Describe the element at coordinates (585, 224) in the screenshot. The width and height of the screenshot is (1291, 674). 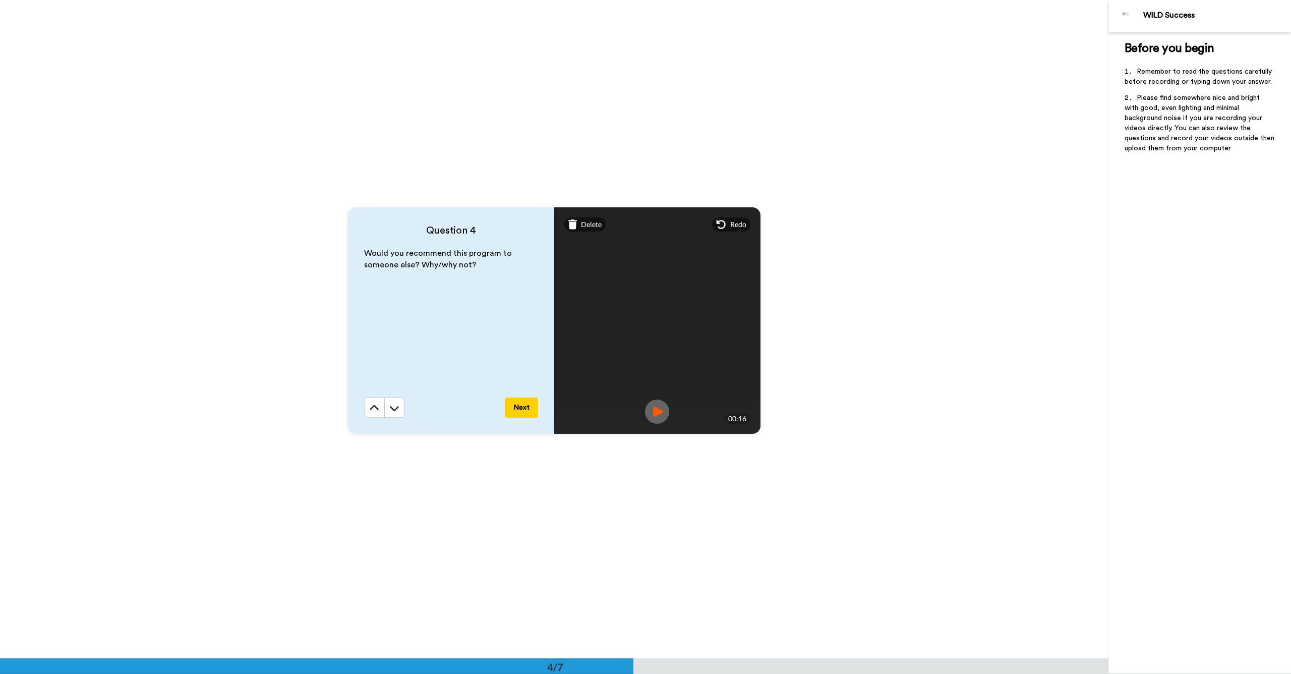
I see `div: Delete` at that location.